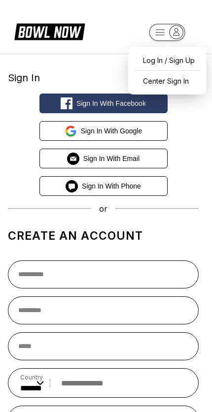 Image resolution: width=212 pixels, height=412 pixels. What do you see at coordinates (103, 78) in the screenshot?
I see `div: Sign In` at bounding box center [103, 78].